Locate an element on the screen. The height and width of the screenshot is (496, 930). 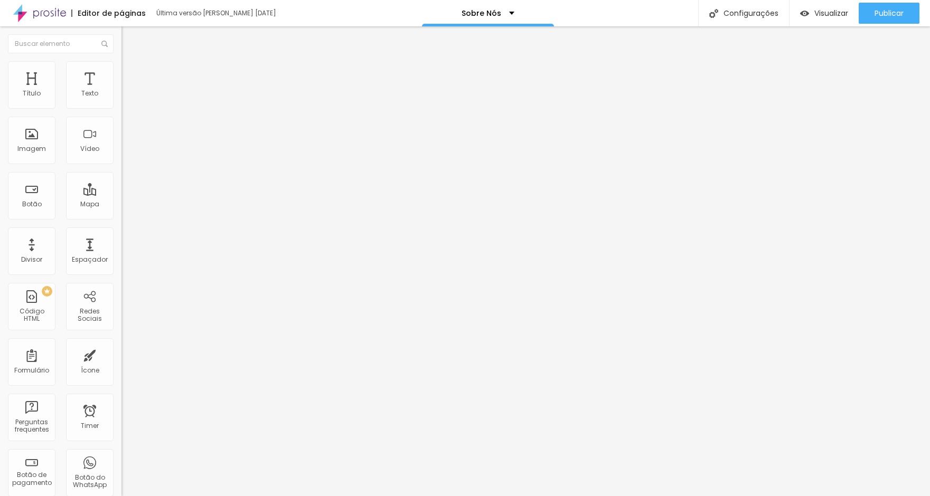
div: Espaçador is located at coordinates (90, 260).